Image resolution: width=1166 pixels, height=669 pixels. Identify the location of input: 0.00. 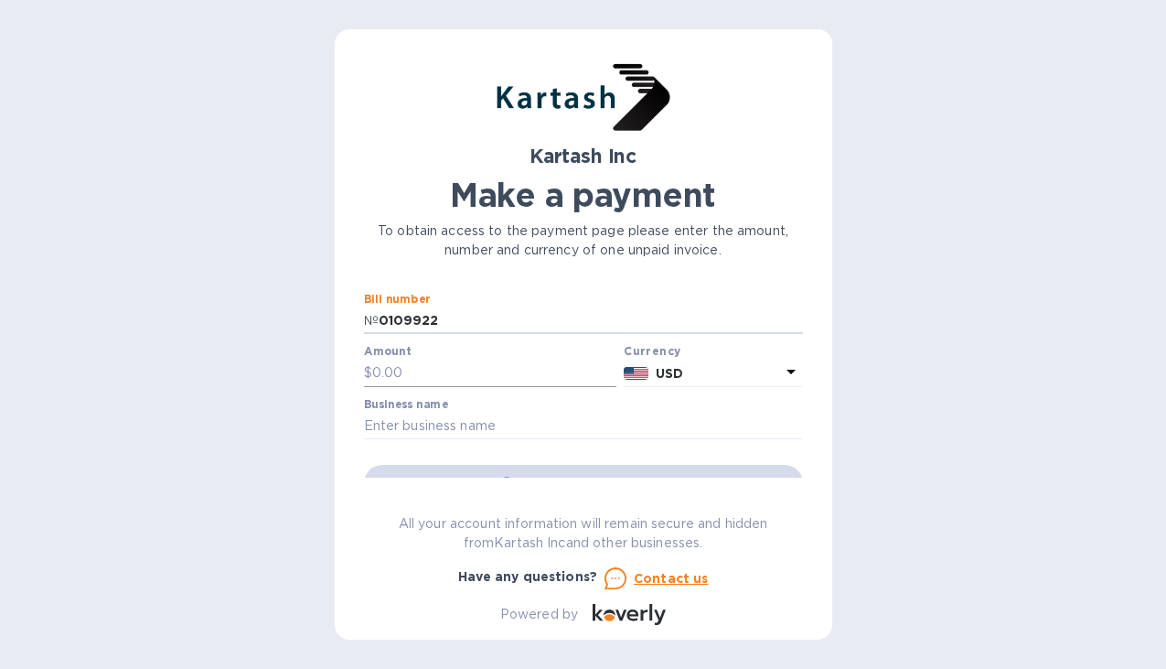
(495, 373).